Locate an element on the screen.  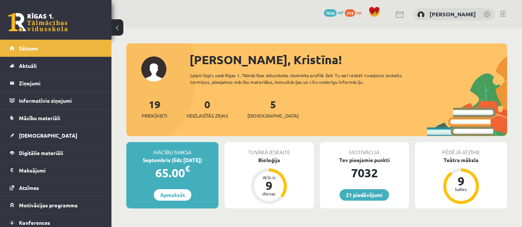
legend: Maksājumi is located at coordinates (61, 171).